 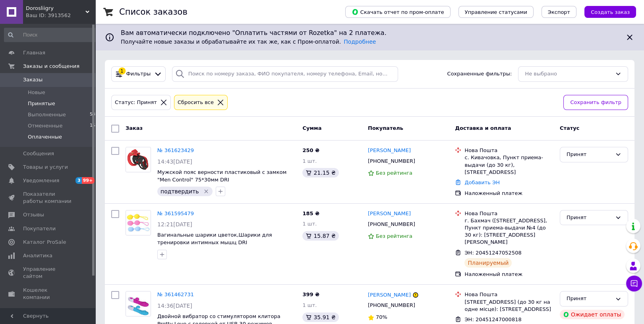 What do you see at coordinates (386, 128) in the screenshot?
I see `span: Покупатель` at bounding box center [386, 128].